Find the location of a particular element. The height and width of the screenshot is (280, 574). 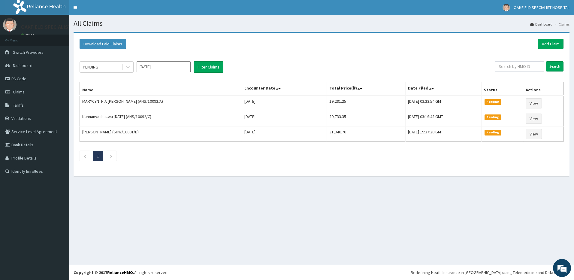

th: Actions is located at coordinates (543, 89).